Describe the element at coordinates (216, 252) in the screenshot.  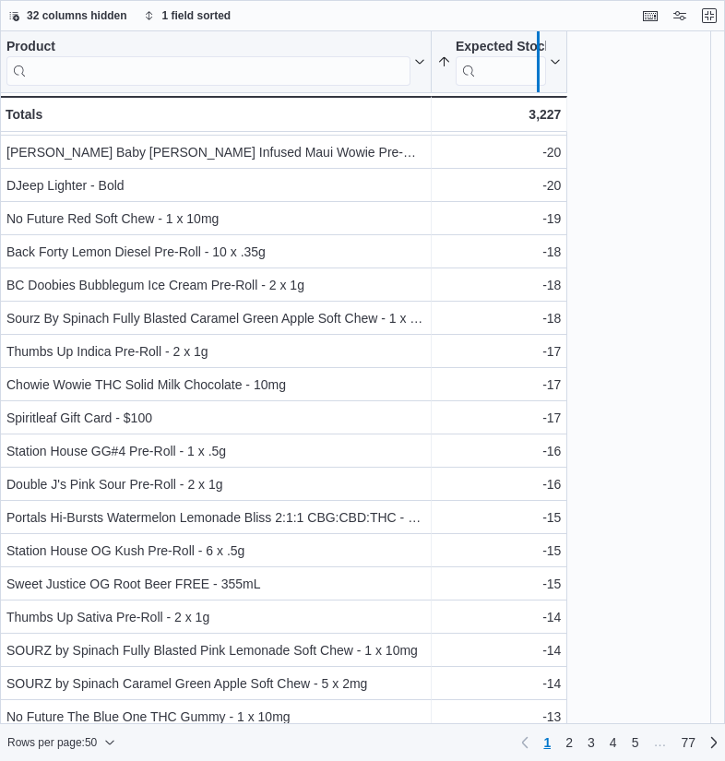
I see `div: Back Forty Lemon Diesel Pre-Roll - 10 x .35g` at that location.